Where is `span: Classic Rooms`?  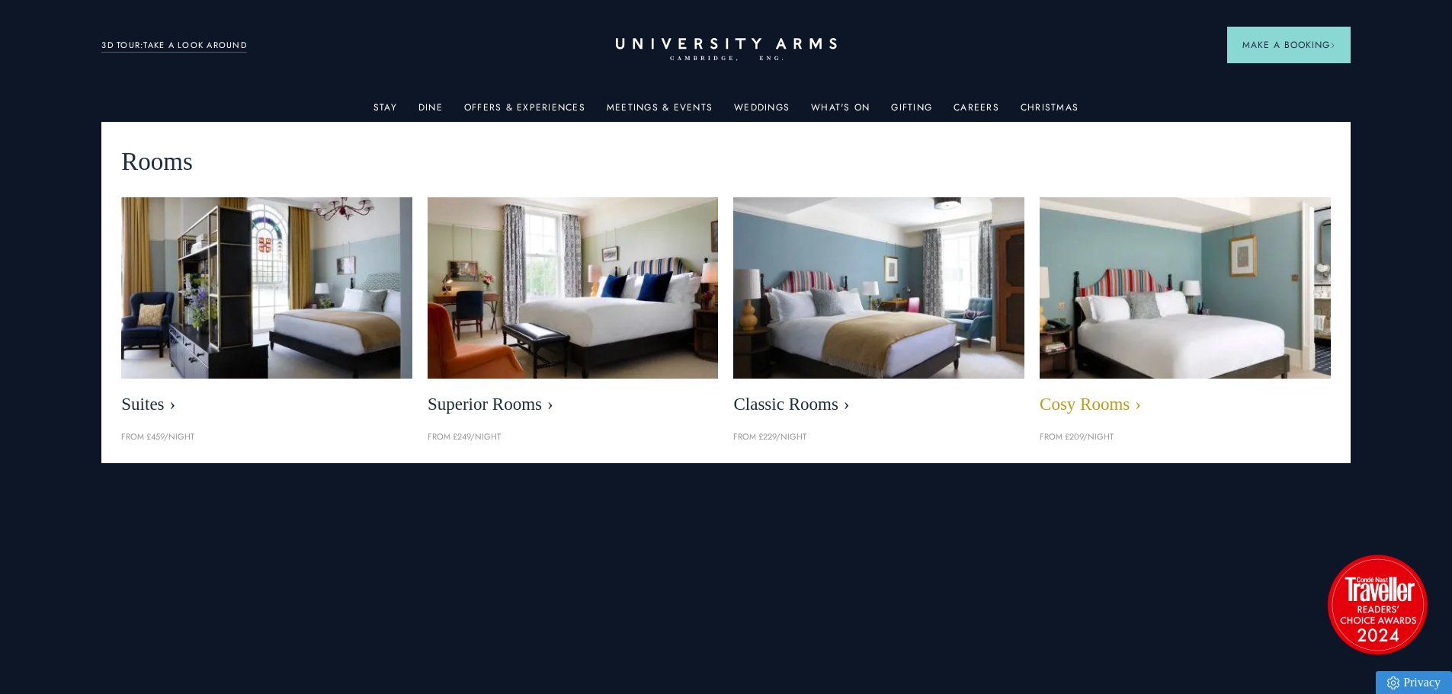
span: Classic Rooms is located at coordinates (879, 405).